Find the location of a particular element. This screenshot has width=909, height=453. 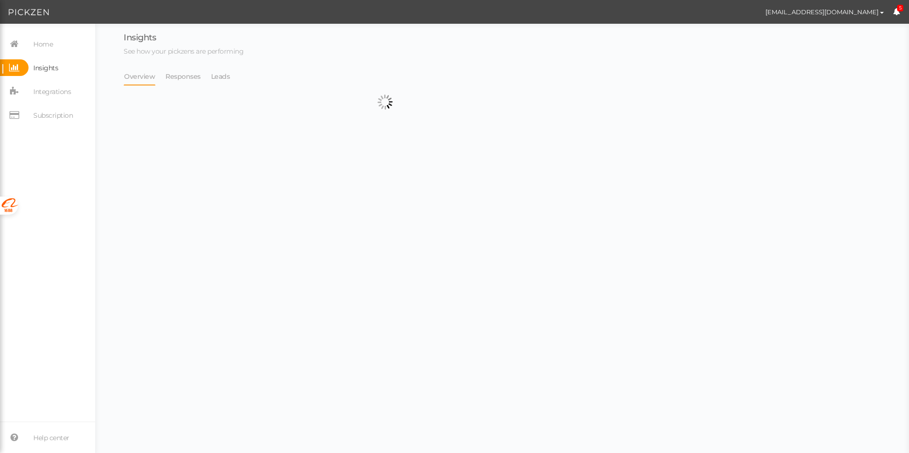

img: Pickzen logo is located at coordinates (29, 12).